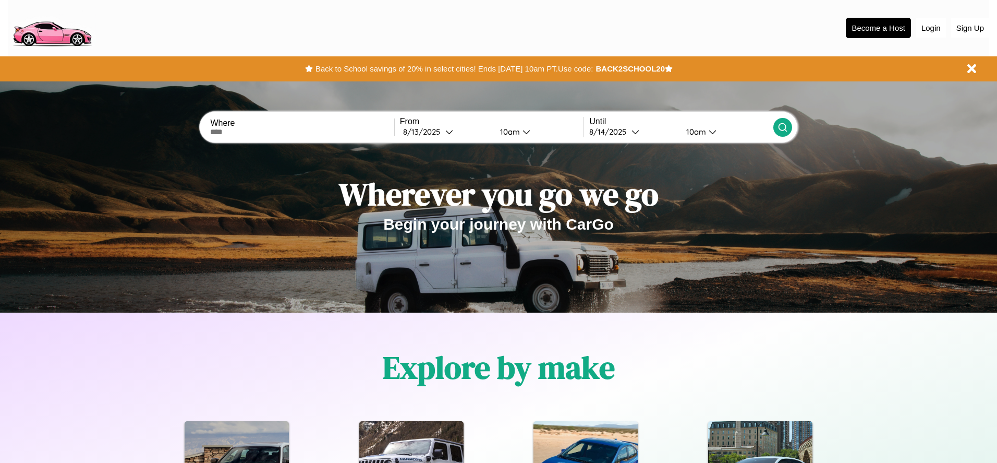 The height and width of the screenshot is (463, 997). Describe the element at coordinates (499, 367) in the screenshot. I see `h1: Explore by make` at that location.